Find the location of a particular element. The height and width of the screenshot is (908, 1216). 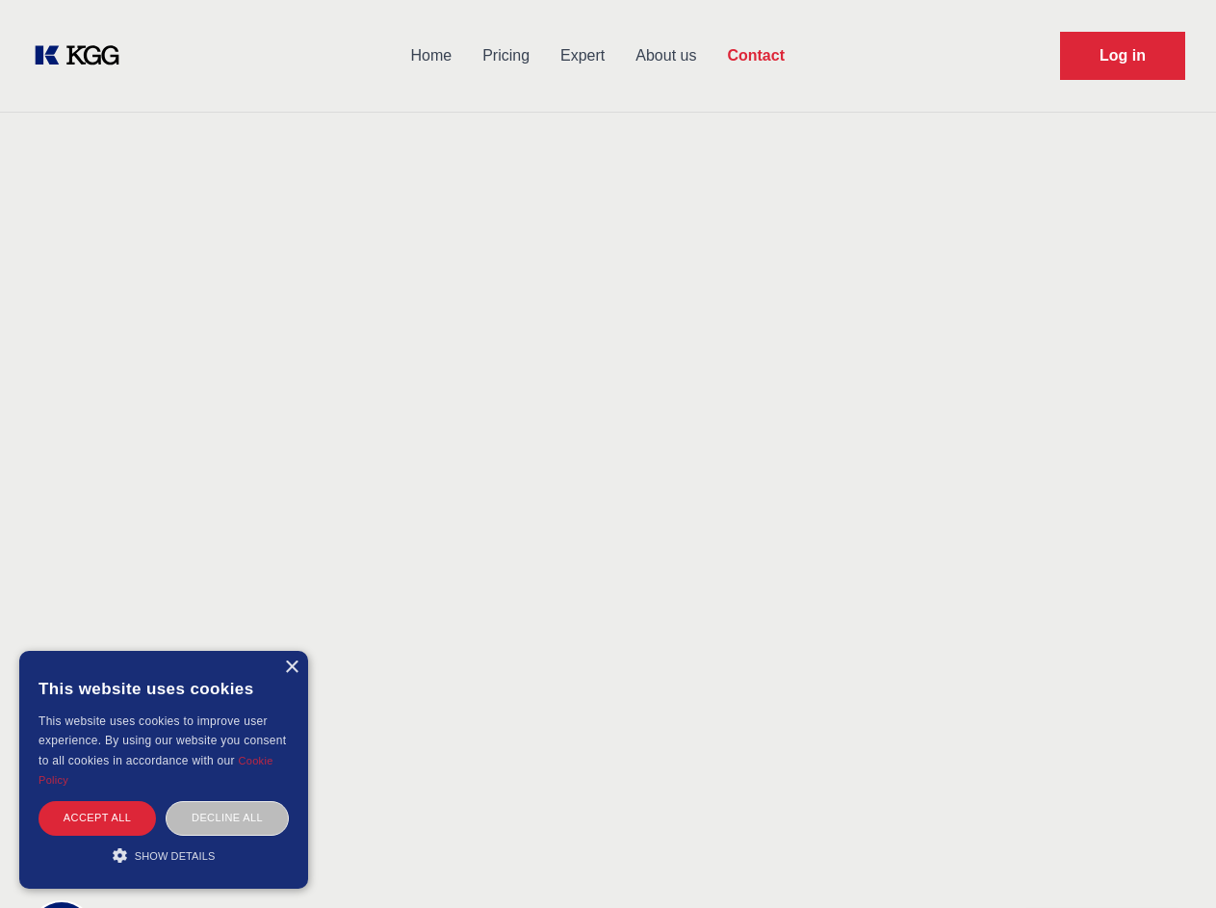

div: Accept all is located at coordinates (97, 817).